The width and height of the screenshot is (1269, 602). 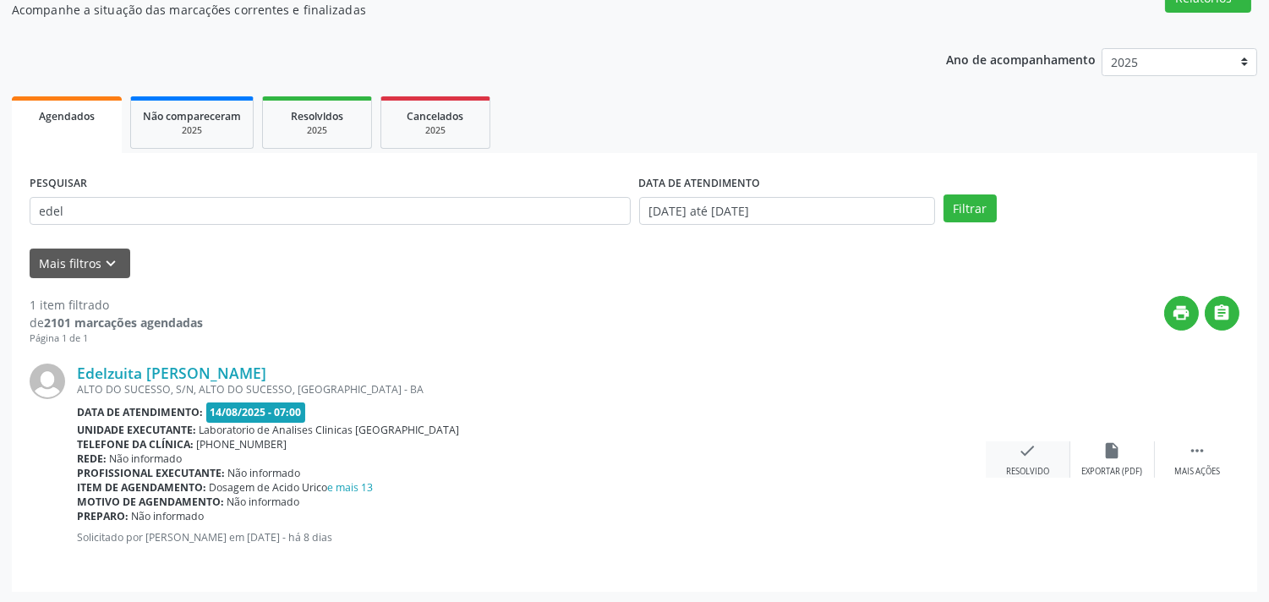 I want to click on span: Agendados, so click(x=67, y=116).